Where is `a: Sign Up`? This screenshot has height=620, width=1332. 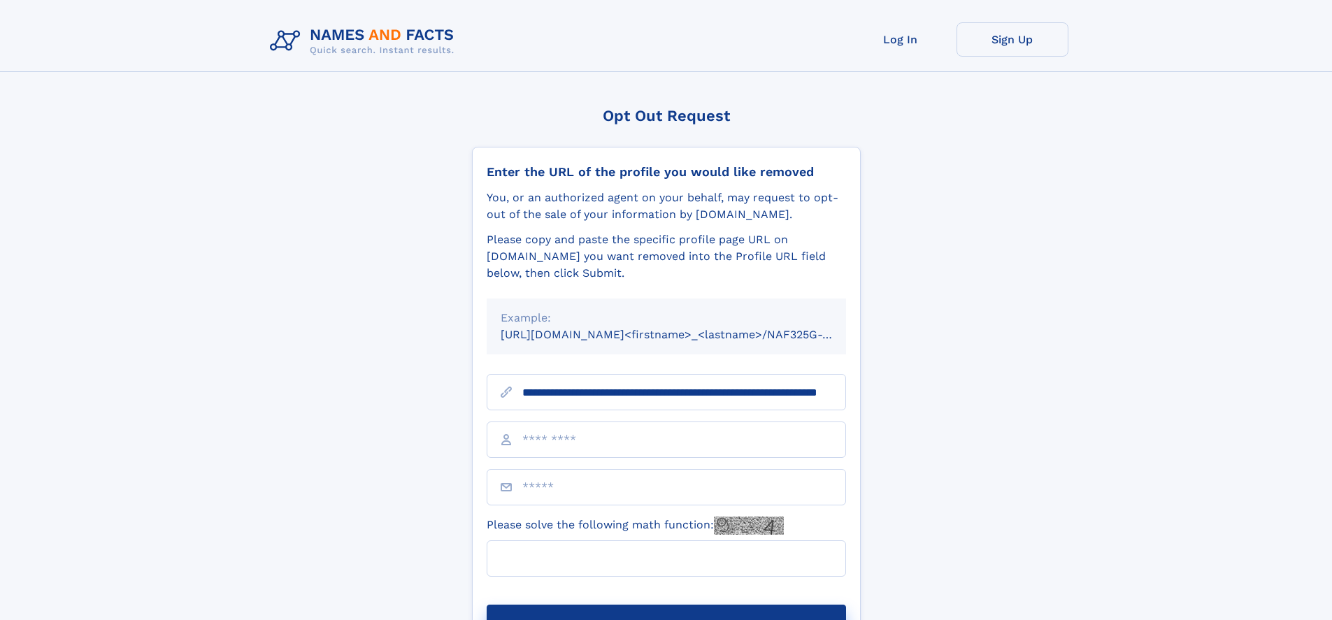
a: Sign Up is located at coordinates (1012, 39).